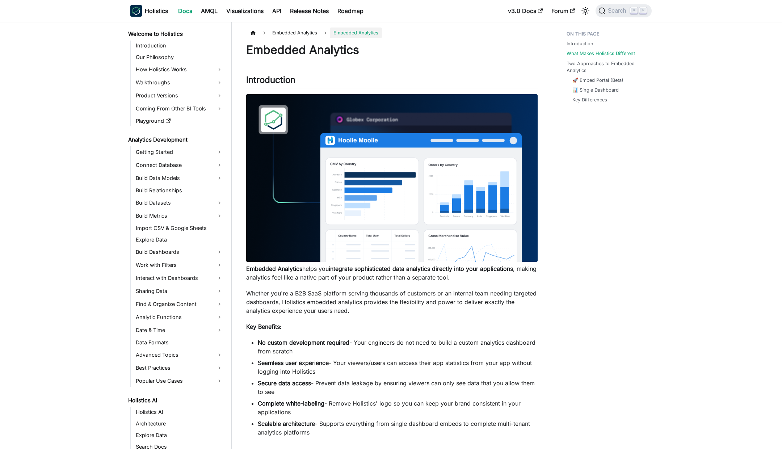 Image resolution: width=782 pixels, height=449 pixels. Describe the element at coordinates (598, 80) in the screenshot. I see `a: 🚀 Embed Portal (Beta)` at that location.